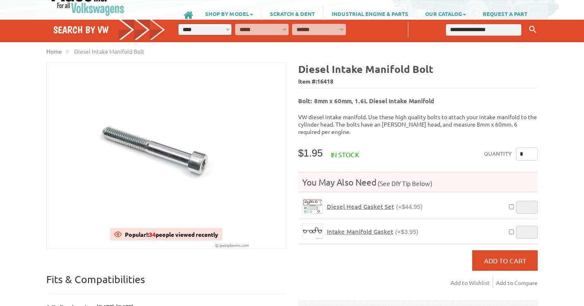  I want to click on img: Diesel Head Gasket Set, so click(313, 206).